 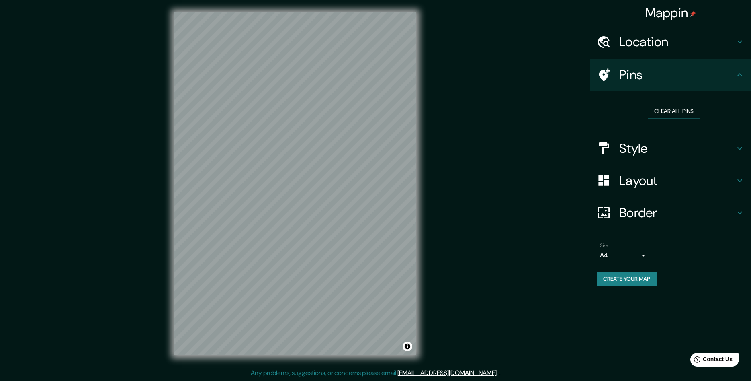 What do you see at coordinates (604, 245) in the screenshot?
I see `label: Size` at bounding box center [604, 245].